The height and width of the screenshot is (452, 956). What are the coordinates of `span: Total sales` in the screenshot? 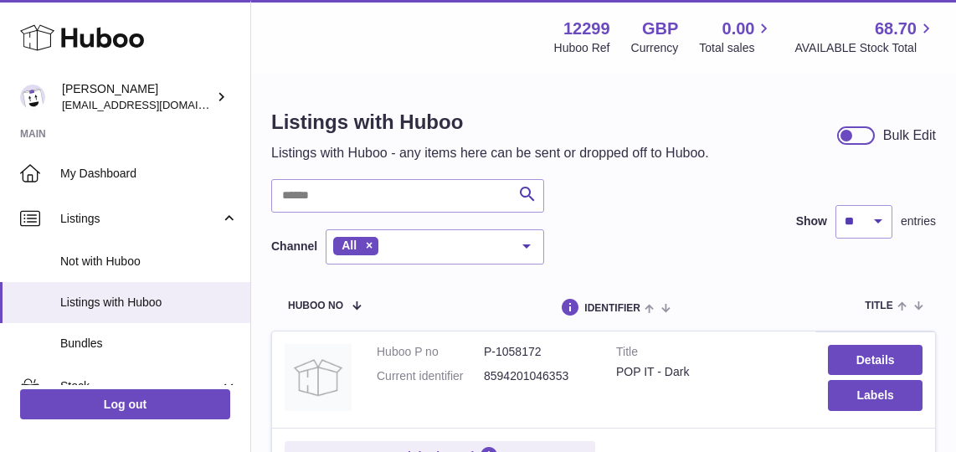 It's located at (736, 48).